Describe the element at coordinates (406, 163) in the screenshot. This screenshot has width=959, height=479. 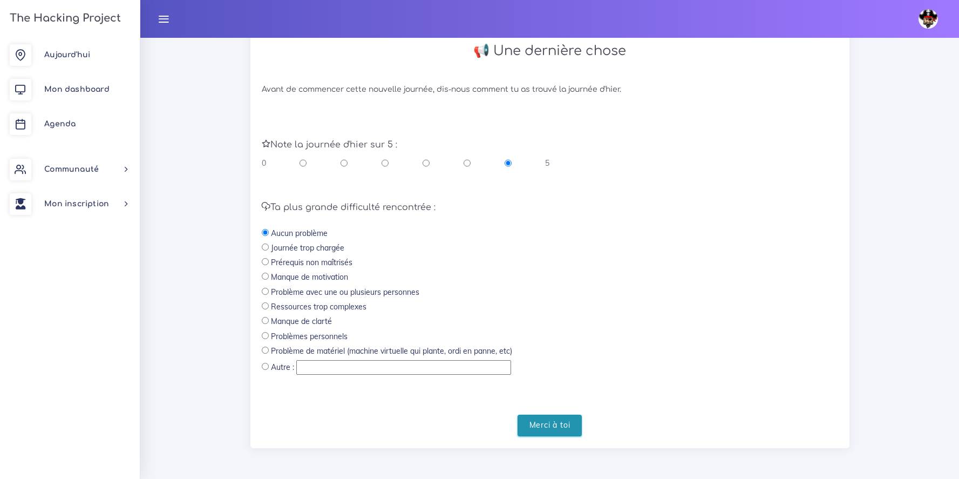
I see `div: 0 5` at that location.